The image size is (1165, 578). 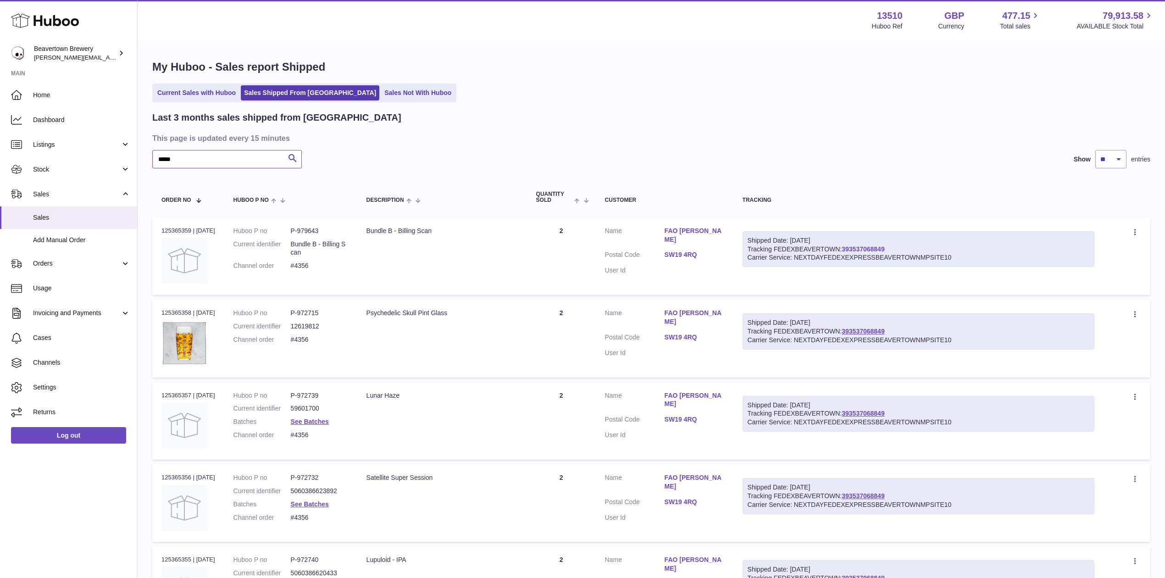 What do you see at coordinates (319, 573) in the screenshot?
I see `dd: 5060386620433` at bounding box center [319, 573].